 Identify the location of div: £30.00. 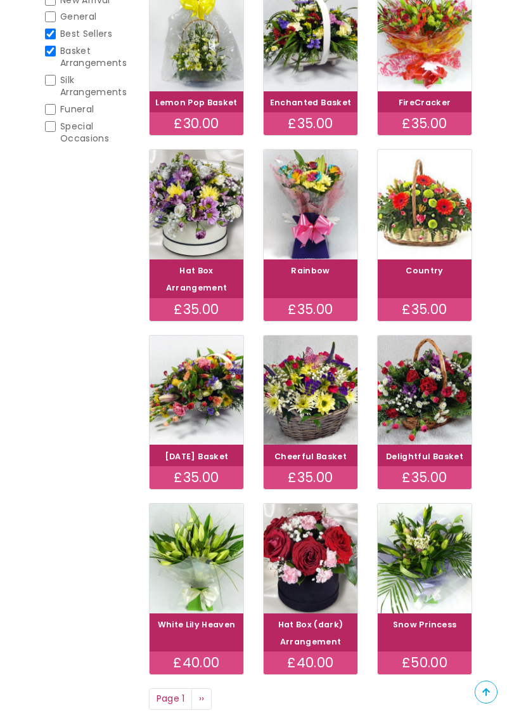
(197, 124).